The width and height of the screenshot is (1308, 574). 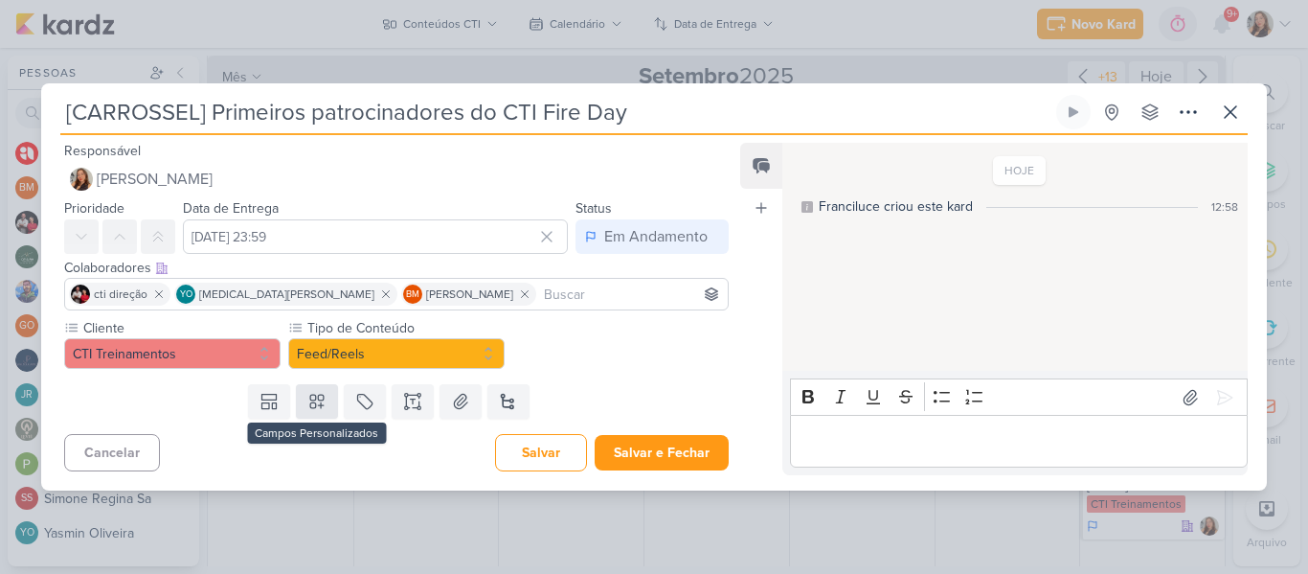 I want to click on button: Salvar, so click(x=541, y=452).